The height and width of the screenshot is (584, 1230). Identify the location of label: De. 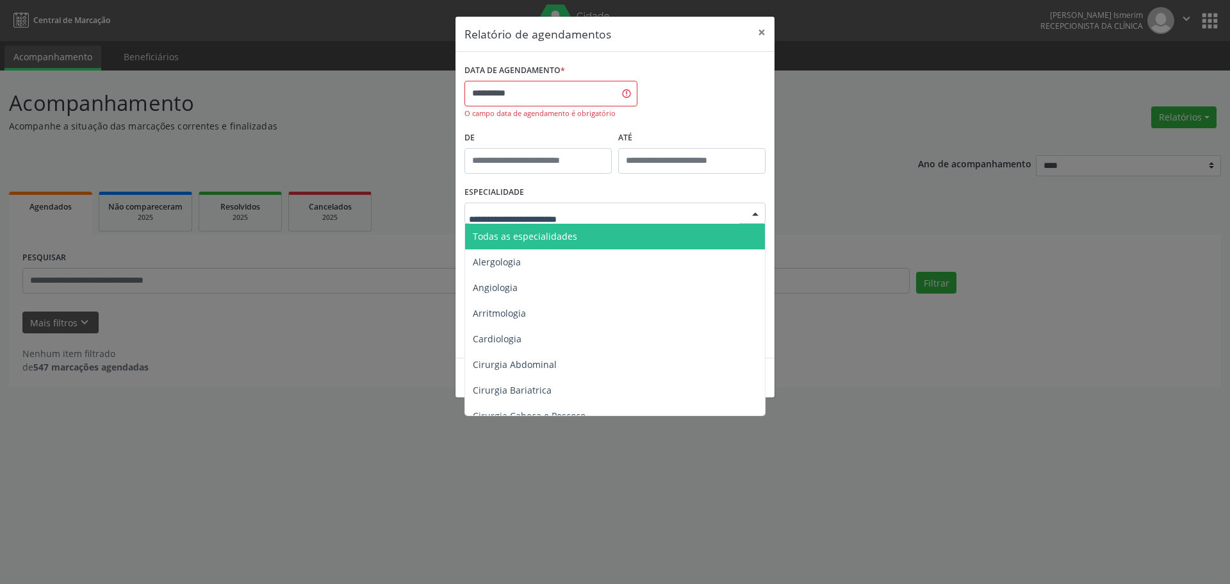
(538, 138).